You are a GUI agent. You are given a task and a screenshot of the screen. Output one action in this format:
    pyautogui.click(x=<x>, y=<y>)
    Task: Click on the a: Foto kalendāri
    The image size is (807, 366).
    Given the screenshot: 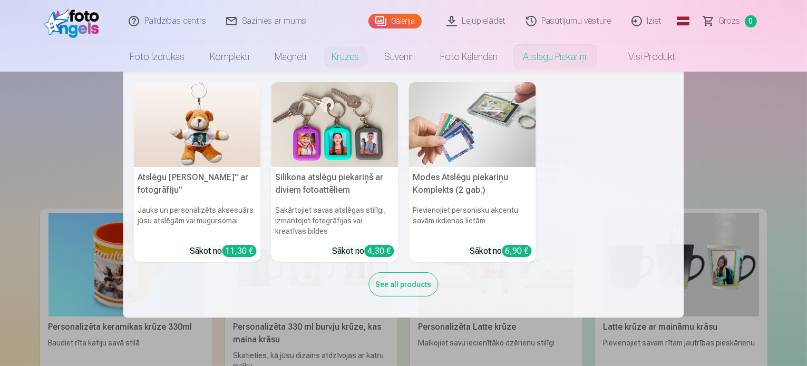 What is the action you would take?
    pyautogui.click(x=469, y=57)
    